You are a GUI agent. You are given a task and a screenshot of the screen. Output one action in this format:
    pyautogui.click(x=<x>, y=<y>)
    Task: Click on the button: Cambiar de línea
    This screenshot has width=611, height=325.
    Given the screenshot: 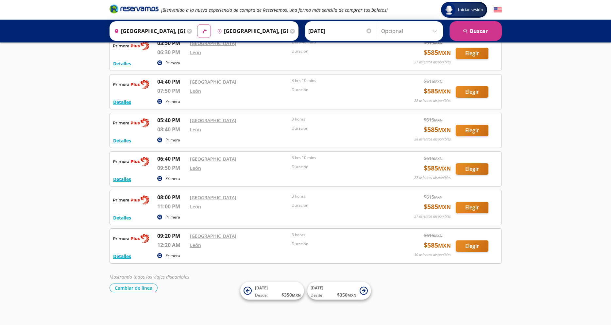 What is the action you would take?
    pyautogui.click(x=133, y=288)
    